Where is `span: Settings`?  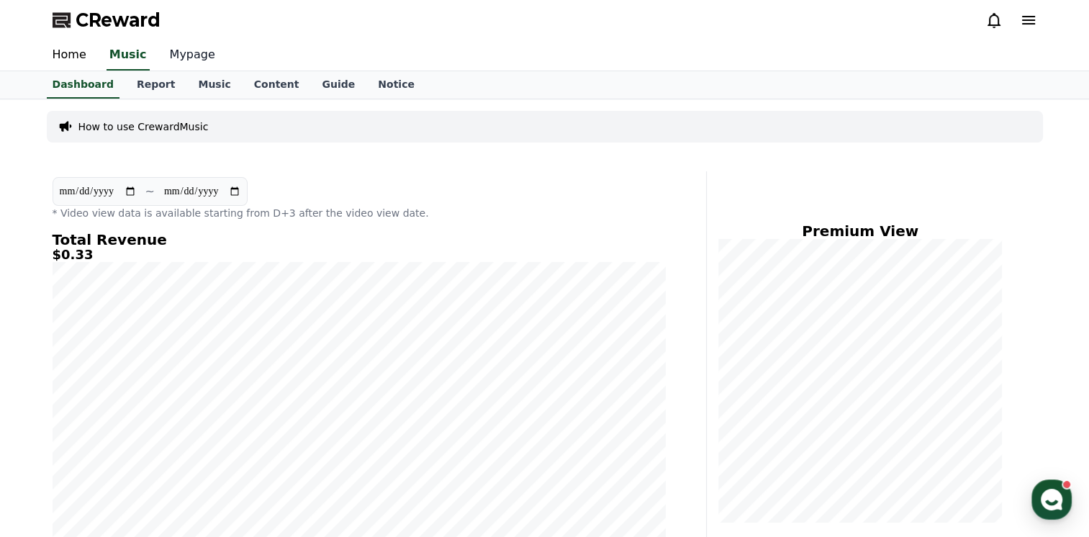 span: Settings is located at coordinates (230, 445).